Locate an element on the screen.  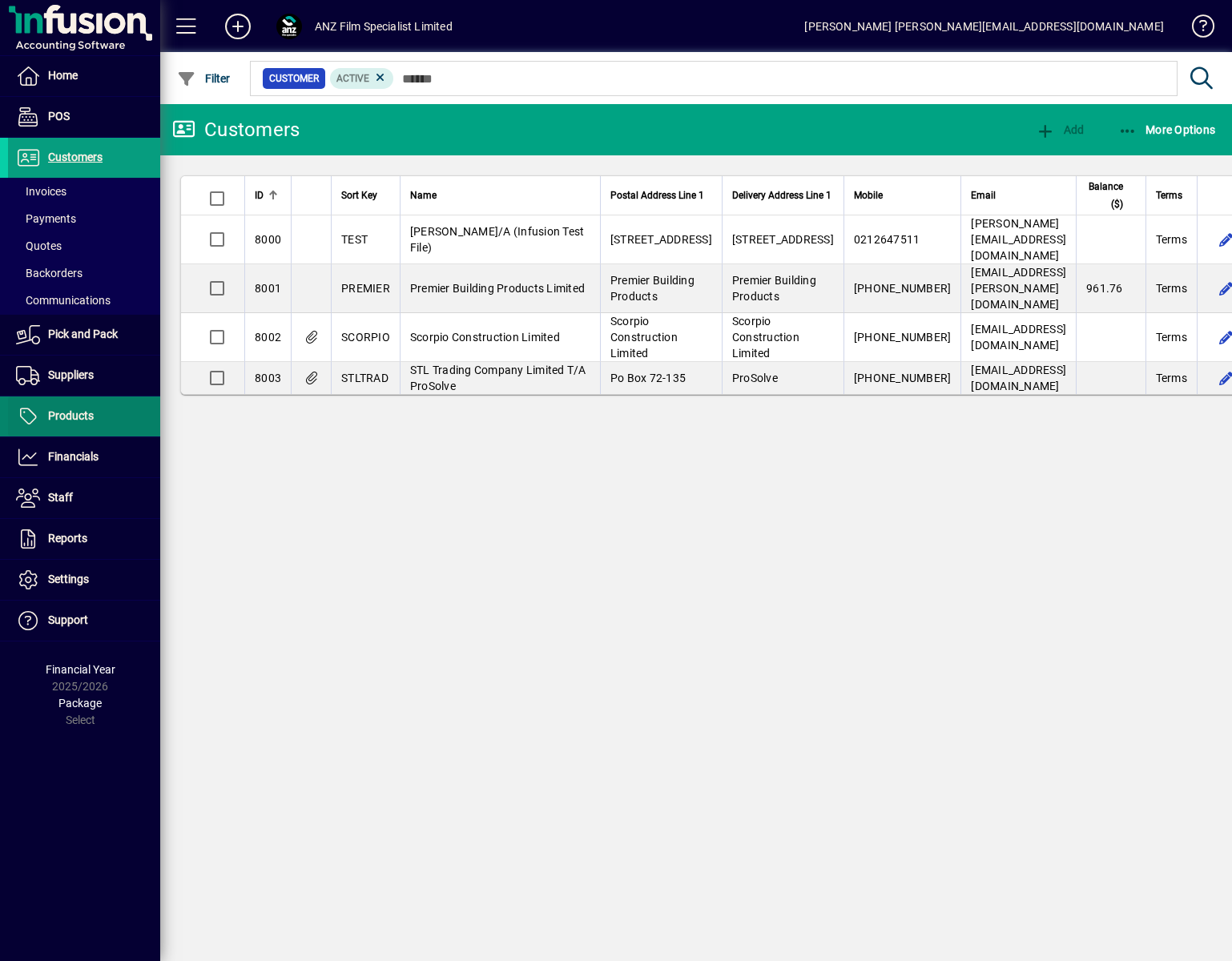
div: Balance ($) is located at coordinates (1112, 195).